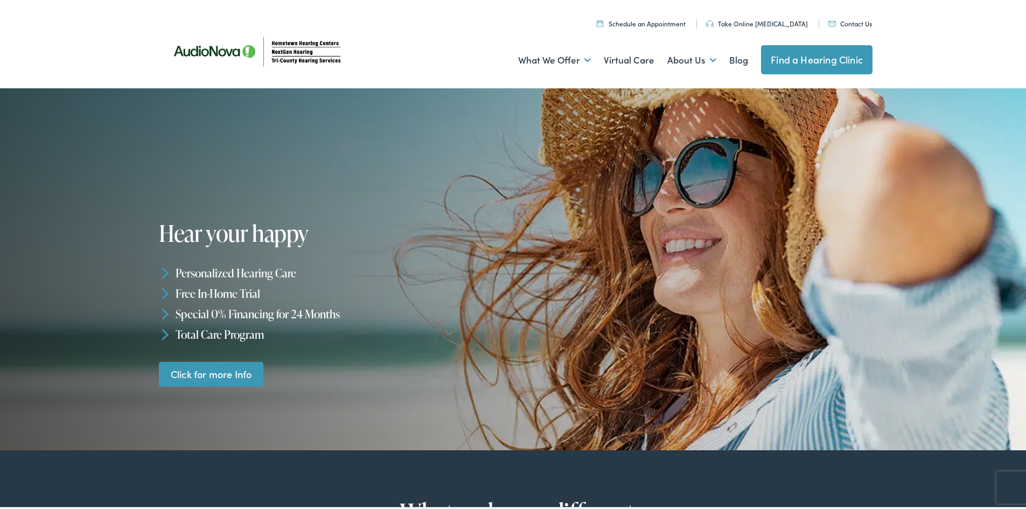 Image resolution: width=1026 pixels, height=509 pixels. What do you see at coordinates (338, 312) in the screenshot?
I see `li: Special 0% Financing for 24 Months` at bounding box center [338, 312].